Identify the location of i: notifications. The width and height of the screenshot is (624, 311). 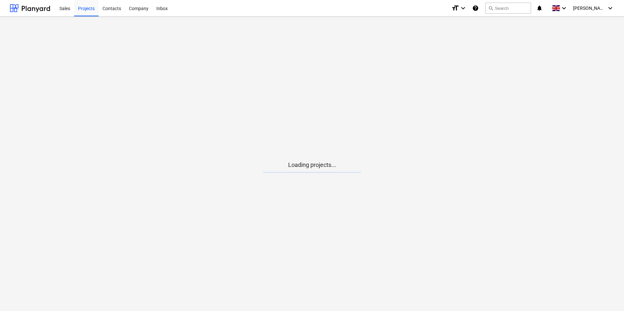
(540, 8).